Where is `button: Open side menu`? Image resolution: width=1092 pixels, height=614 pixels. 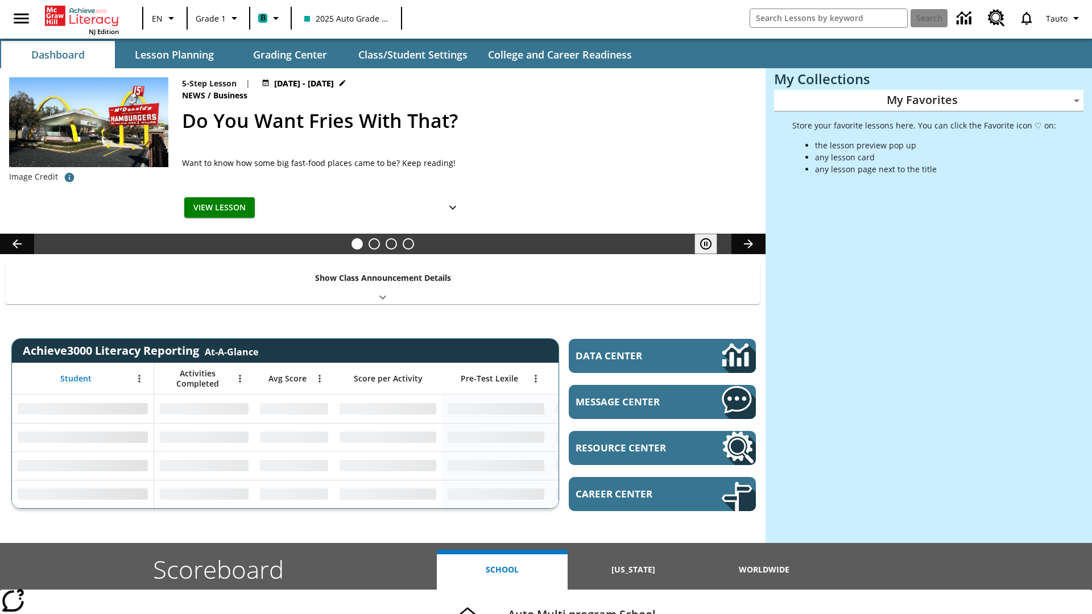
button: Open side menu is located at coordinates (21, 18).